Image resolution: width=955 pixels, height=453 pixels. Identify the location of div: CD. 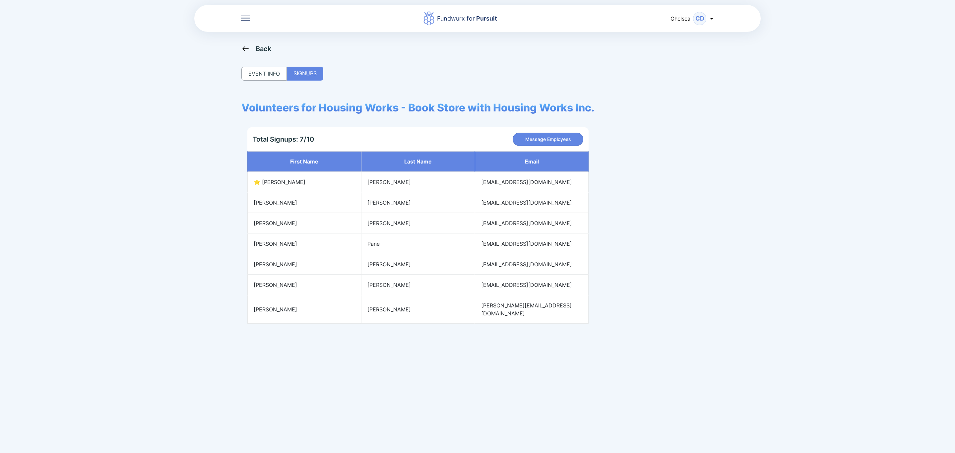
(699, 19).